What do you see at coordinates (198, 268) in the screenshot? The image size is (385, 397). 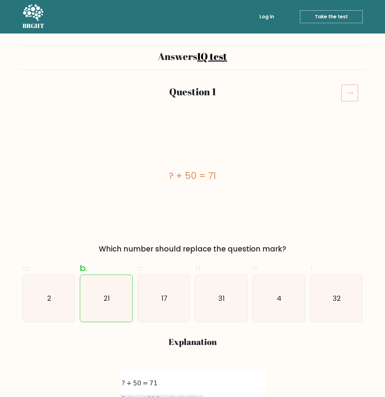 I see `span: d.` at bounding box center [198, 268].